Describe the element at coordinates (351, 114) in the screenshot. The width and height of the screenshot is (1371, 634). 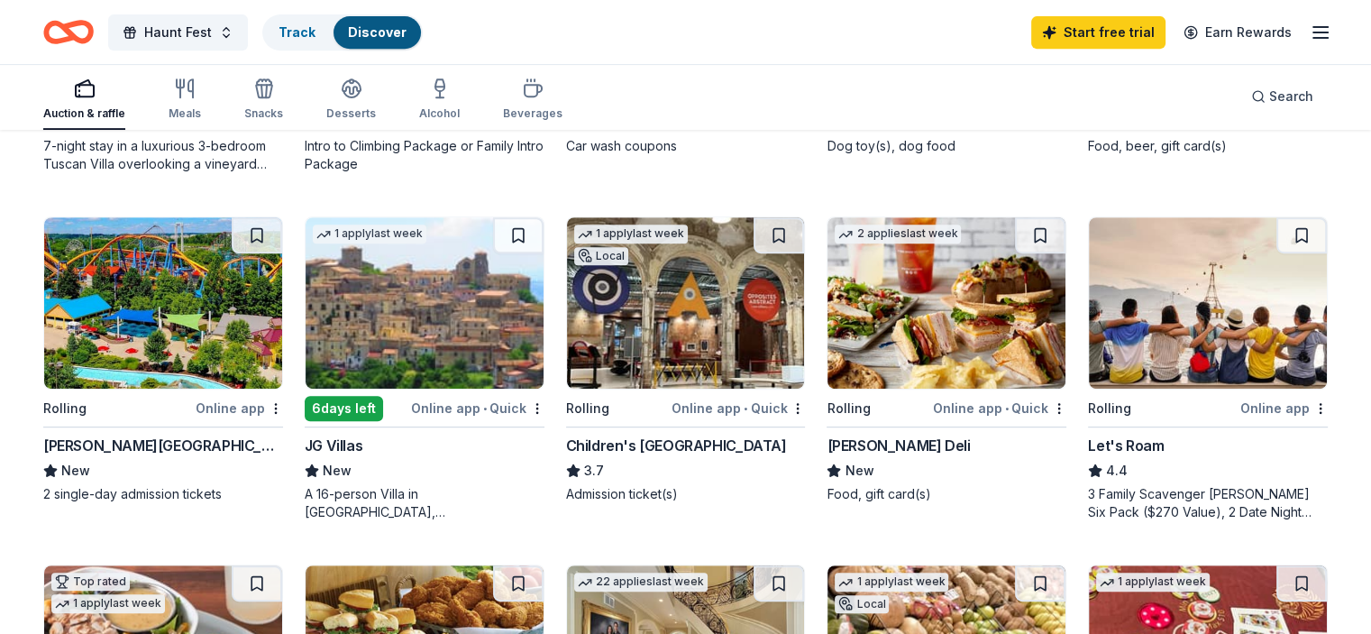
I see `div: Desserts` at that location.